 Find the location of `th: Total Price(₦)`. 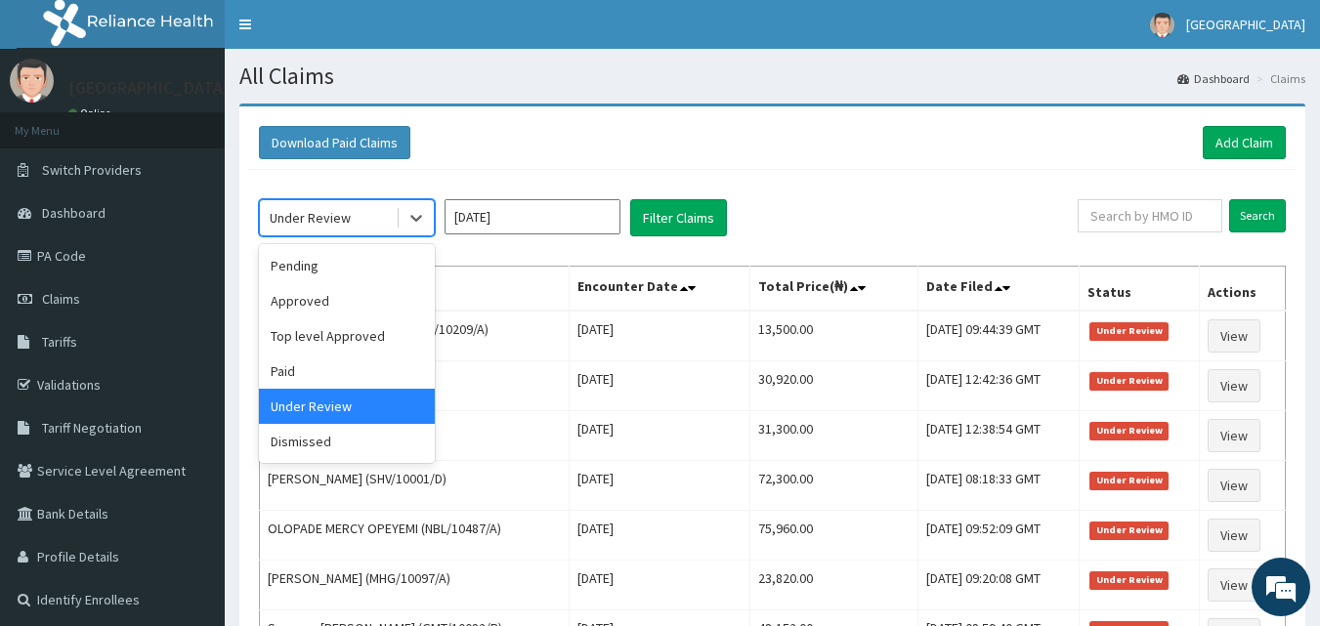

th: Total Price(₦) is located at coordinates (834, 289).